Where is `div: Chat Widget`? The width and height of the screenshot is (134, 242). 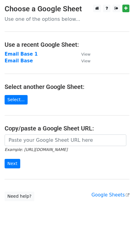
div: Chat Widget is located at coordinates (118, 228).